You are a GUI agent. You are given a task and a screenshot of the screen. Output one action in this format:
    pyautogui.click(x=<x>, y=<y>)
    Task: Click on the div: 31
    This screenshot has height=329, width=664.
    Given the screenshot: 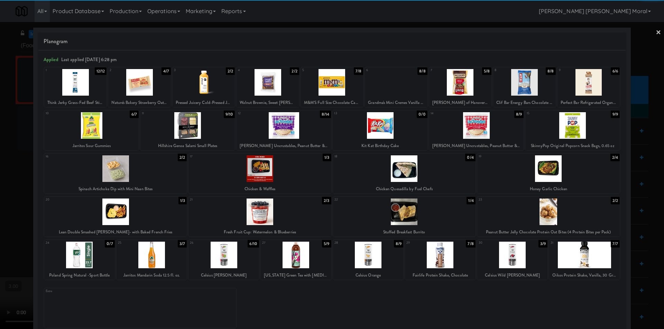 What is the action you would take?
    pyautogui.click(x=567, y=243)
    